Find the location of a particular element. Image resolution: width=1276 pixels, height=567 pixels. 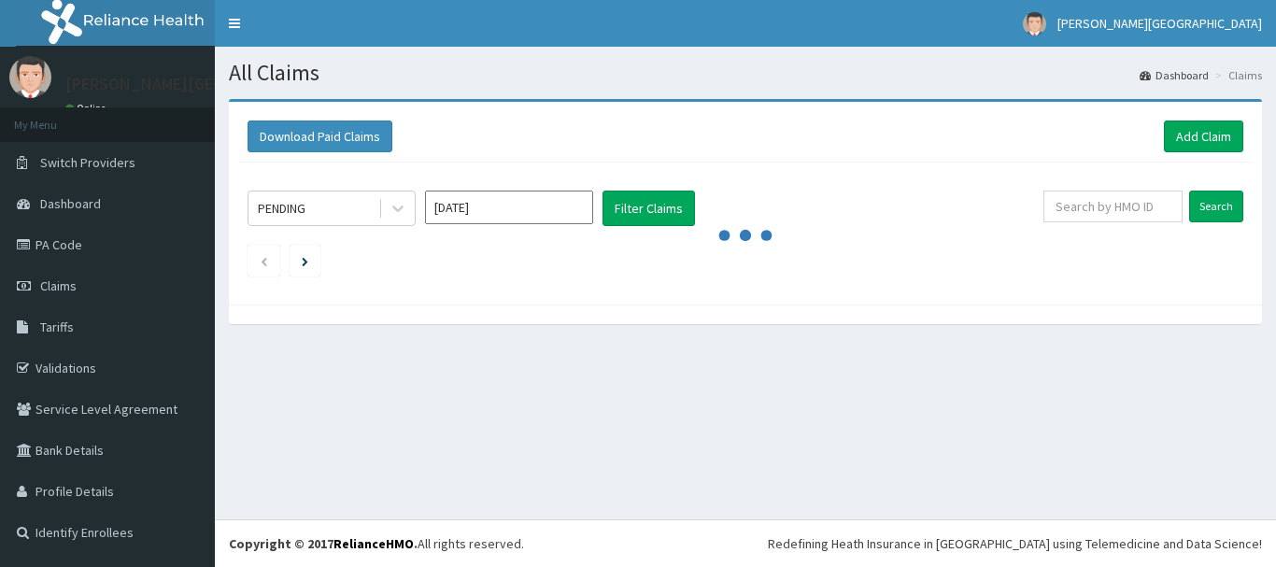

a: Add Claim is located at coordinates (1203, 136).